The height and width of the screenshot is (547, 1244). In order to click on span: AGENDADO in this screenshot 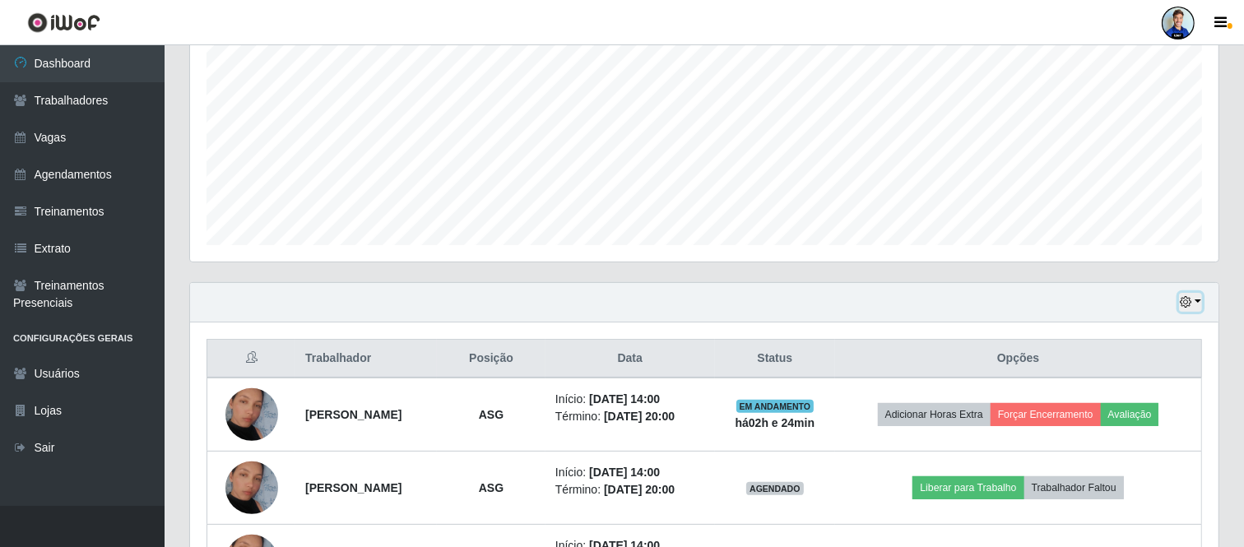, I will do `click(775, 489)`.